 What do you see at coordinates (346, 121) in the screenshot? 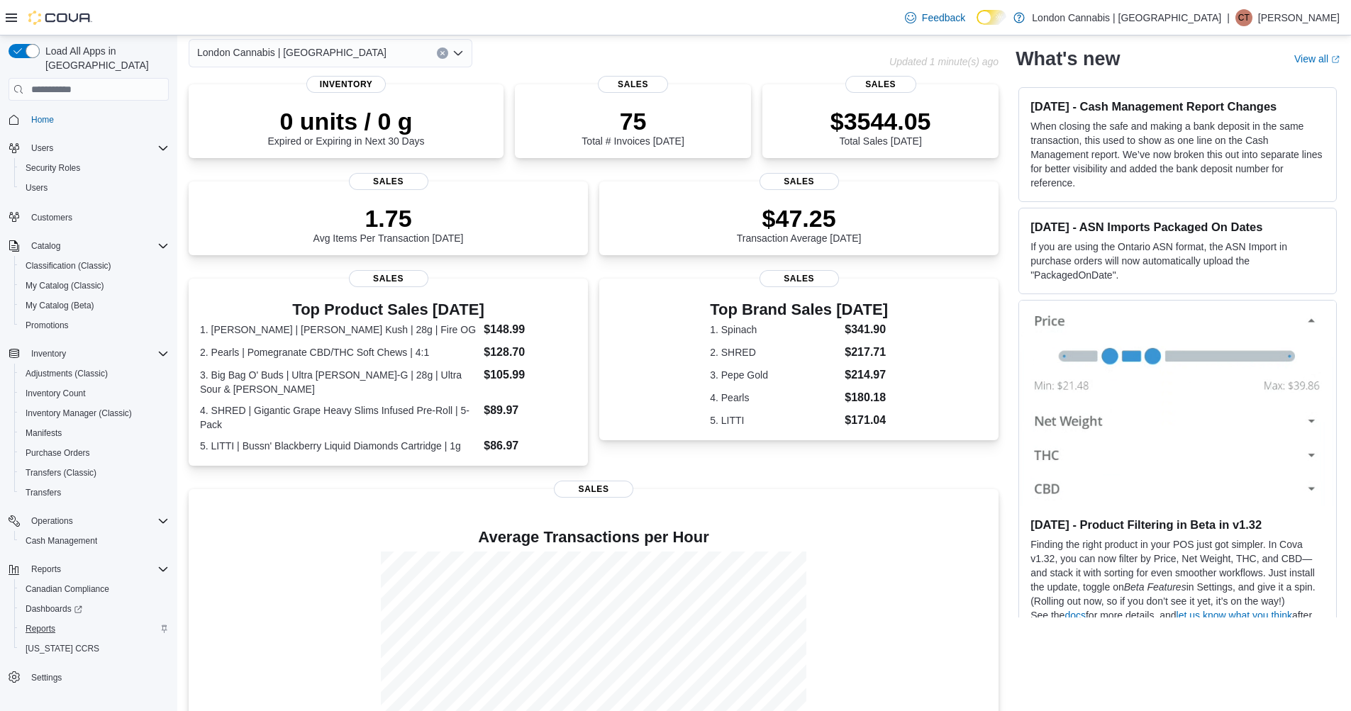
I see `p: 0 units / 0 g` at bounding box center [346, 121].